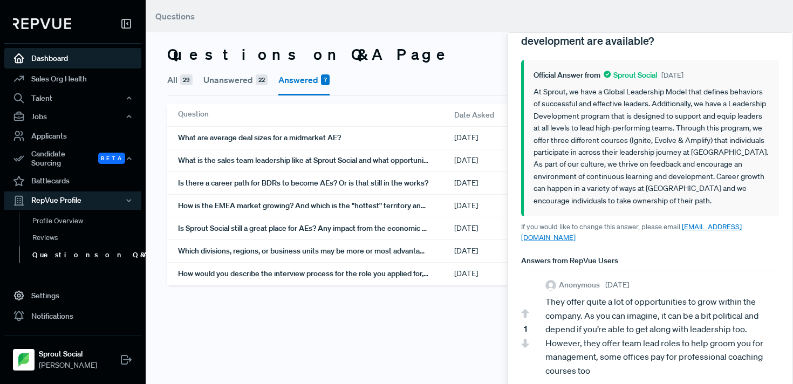 This screenshot has height=384, width=793. I want to click on h3: Questions on Q&A Page, so click(309, 54).